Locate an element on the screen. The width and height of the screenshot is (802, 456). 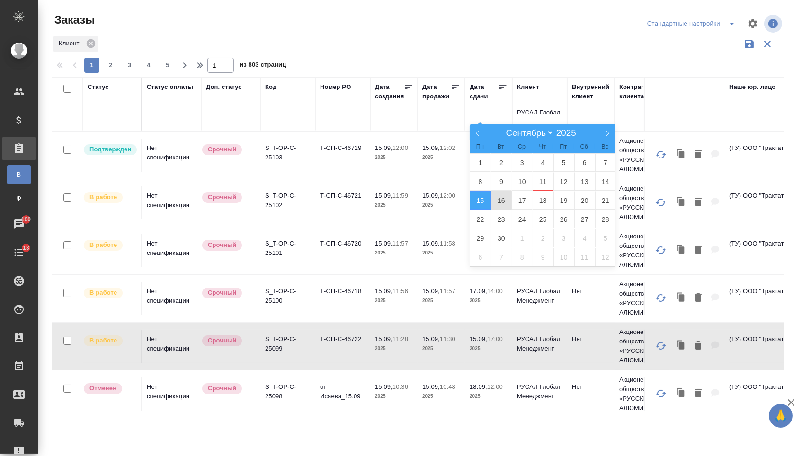
a: В is located at coordinates (19, 175).